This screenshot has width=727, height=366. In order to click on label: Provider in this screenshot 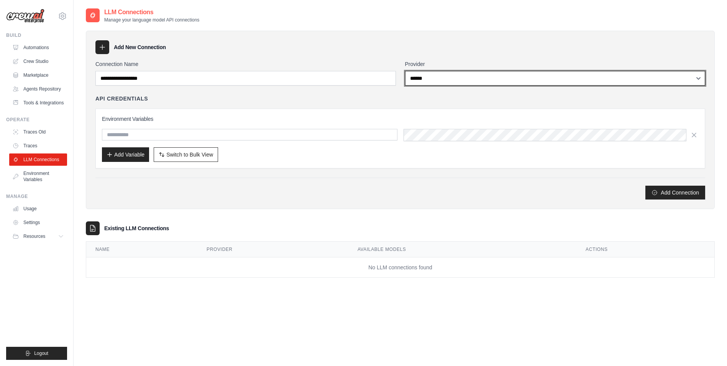, I will do `click(555, 64)`.